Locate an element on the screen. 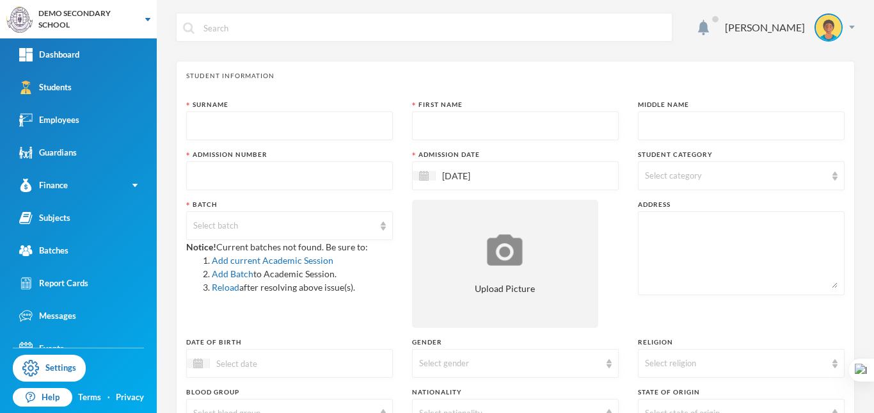 The width and height of the screenshot is (874, 413). span: Upload Picture is located at coordinates (505, 288).